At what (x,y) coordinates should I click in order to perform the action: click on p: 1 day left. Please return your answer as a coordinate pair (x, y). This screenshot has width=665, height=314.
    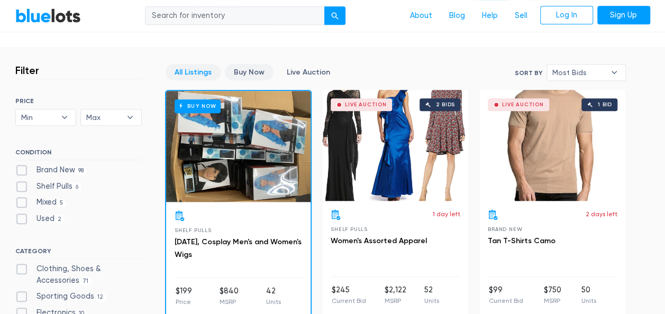
    Looking at the image, I should click on (447, 214).